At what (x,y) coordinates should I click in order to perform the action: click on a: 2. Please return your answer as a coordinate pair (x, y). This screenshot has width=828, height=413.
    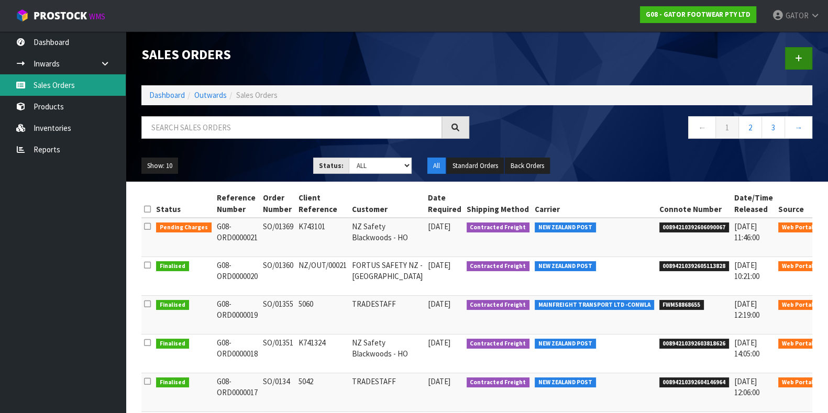
    Looking at the image, I should click on (750, 127).